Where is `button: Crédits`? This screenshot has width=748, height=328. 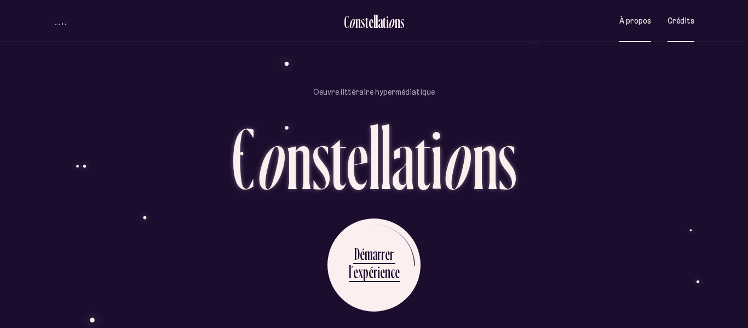 button: Crédits is located at coordinates (681, 21).